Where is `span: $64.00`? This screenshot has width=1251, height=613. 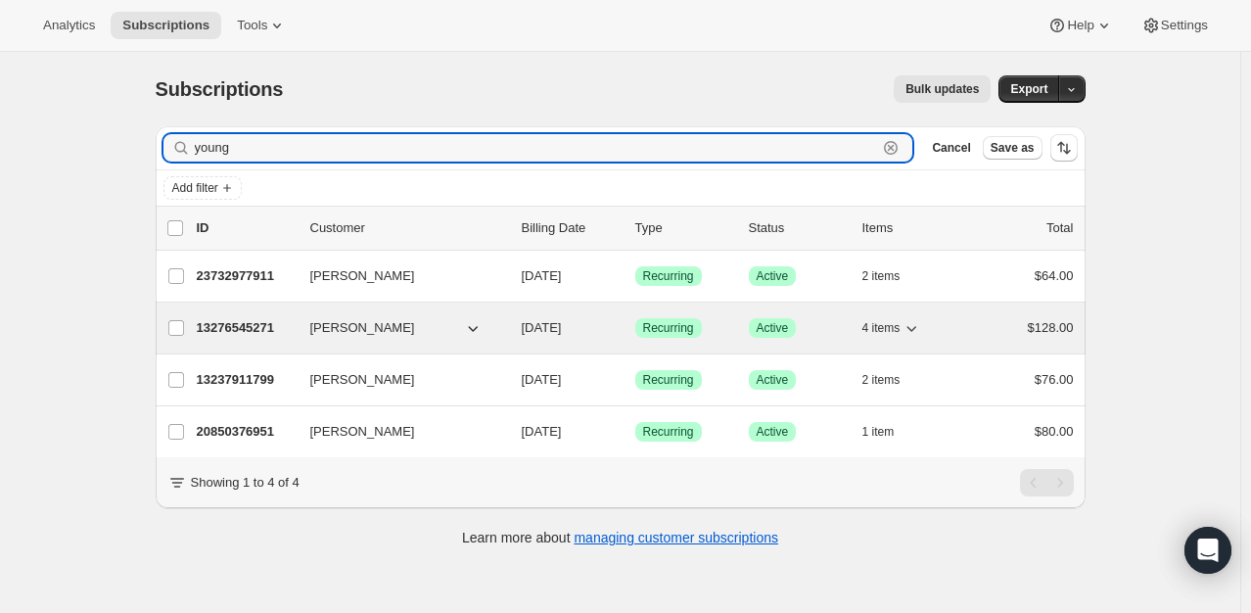
span: $64.00 is located at coordinates (1055, 275).